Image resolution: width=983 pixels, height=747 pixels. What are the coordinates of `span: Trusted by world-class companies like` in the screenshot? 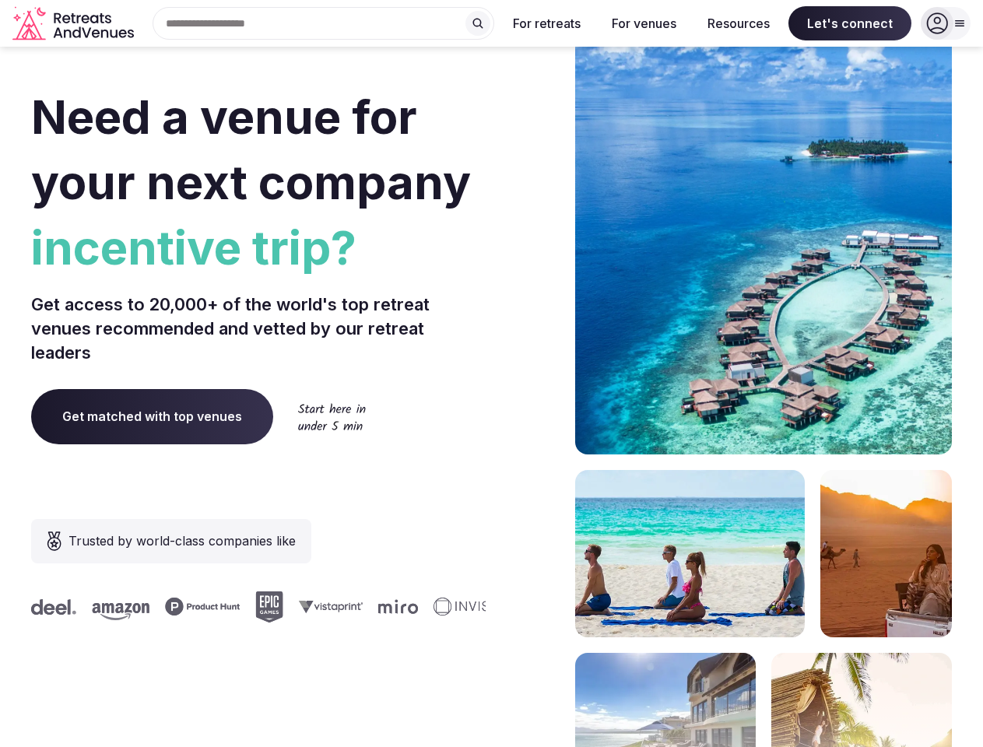 It's located at (182, 541).